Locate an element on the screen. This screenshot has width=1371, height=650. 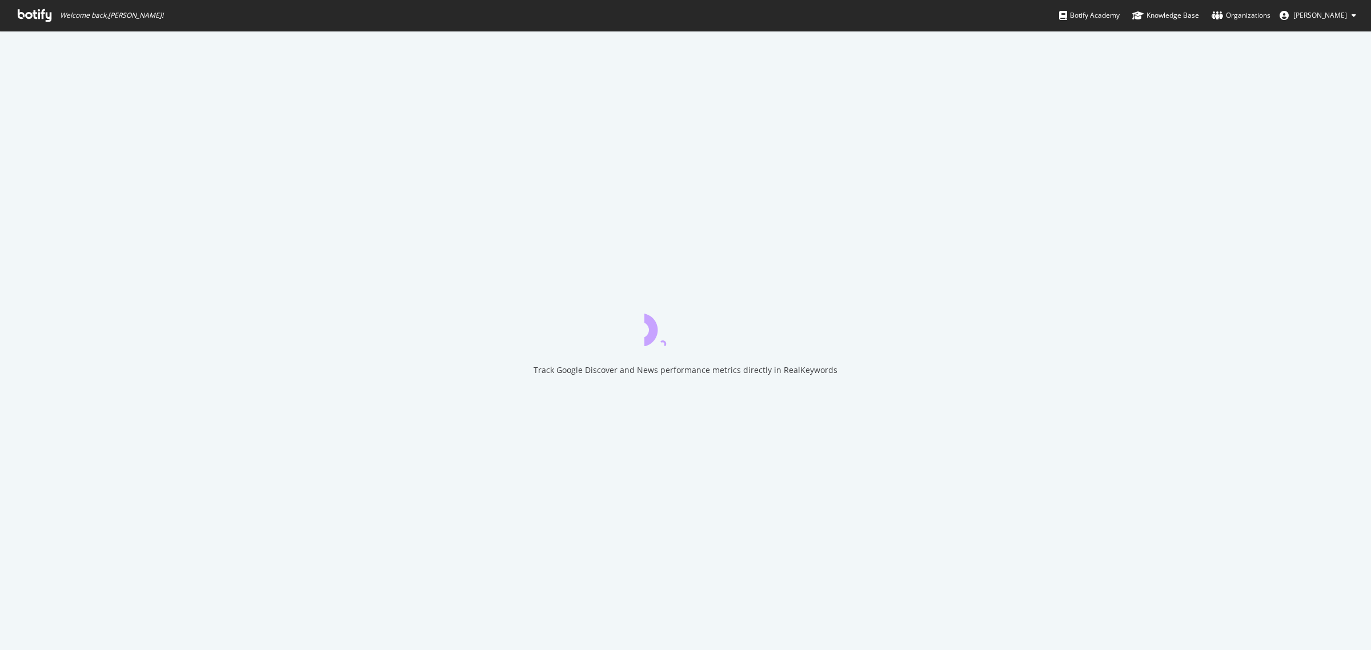
div: Botify Academy is located at coordinates (1089, 15).